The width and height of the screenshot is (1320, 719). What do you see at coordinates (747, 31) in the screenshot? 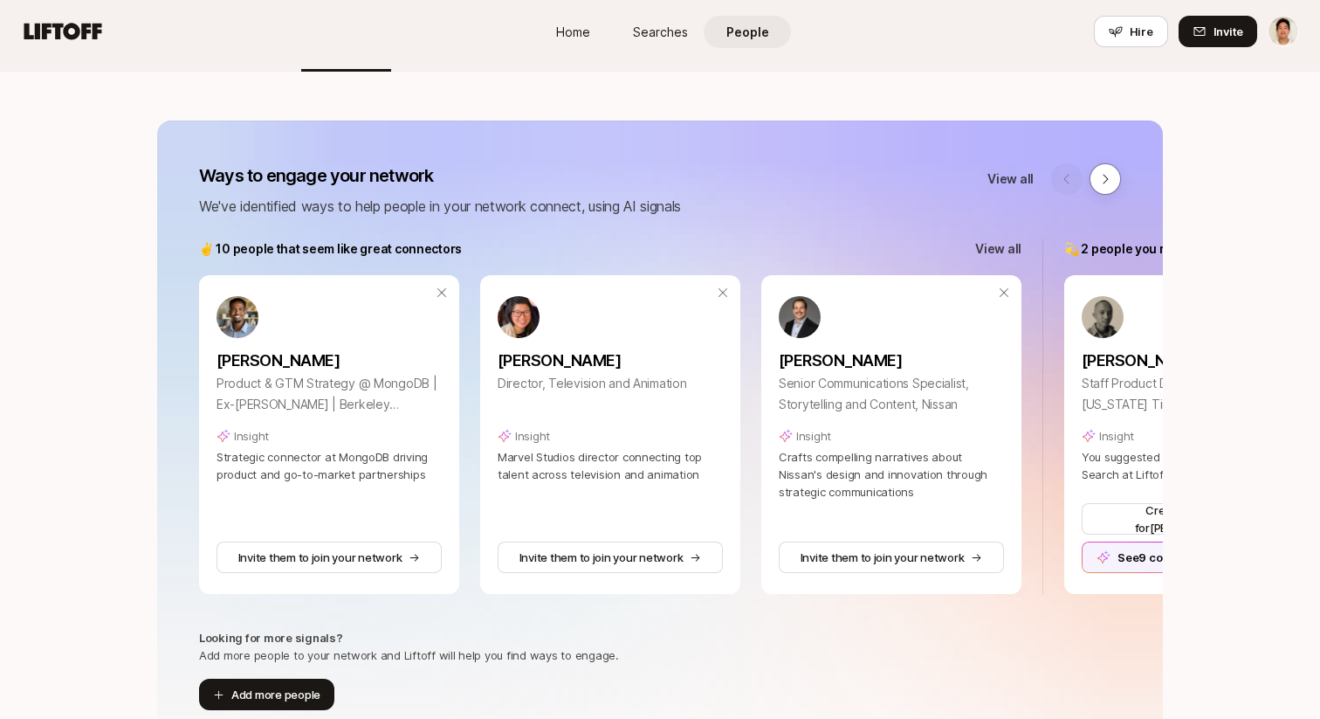
I see `a: People` at bounding box center [747, 31].